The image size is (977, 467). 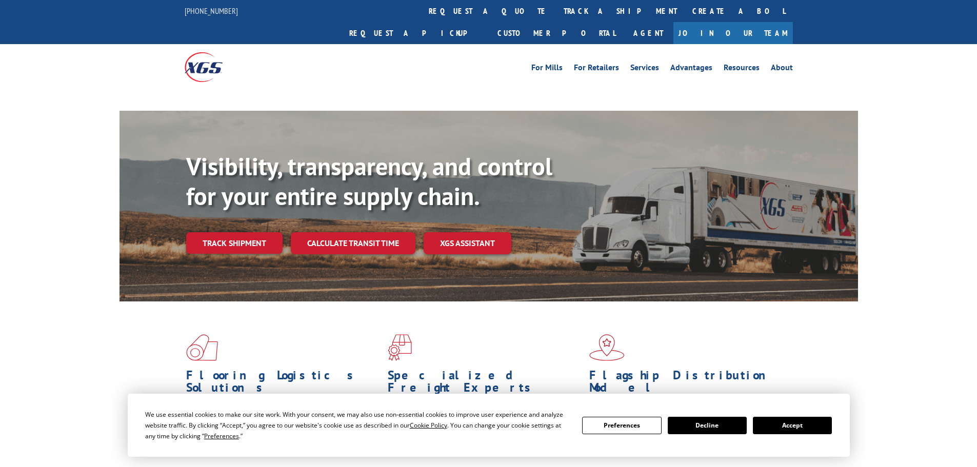 What do you see at coordinates (742, 69) in the screenshot?
I see `a: Resources` at bounding box center [742, 69].